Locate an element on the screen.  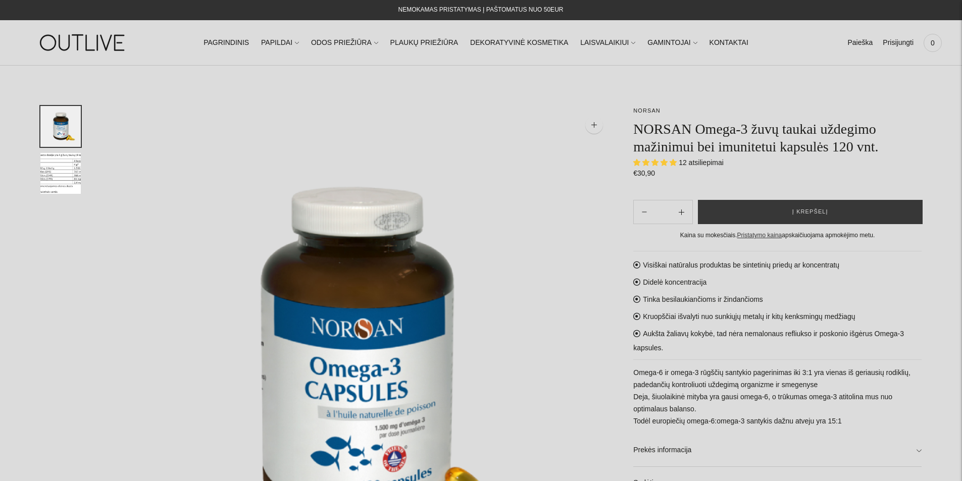
div: Kaina su mokesčiais. apskaičiuojama apmokėjimo metu. is located at coordinates (777, 235).